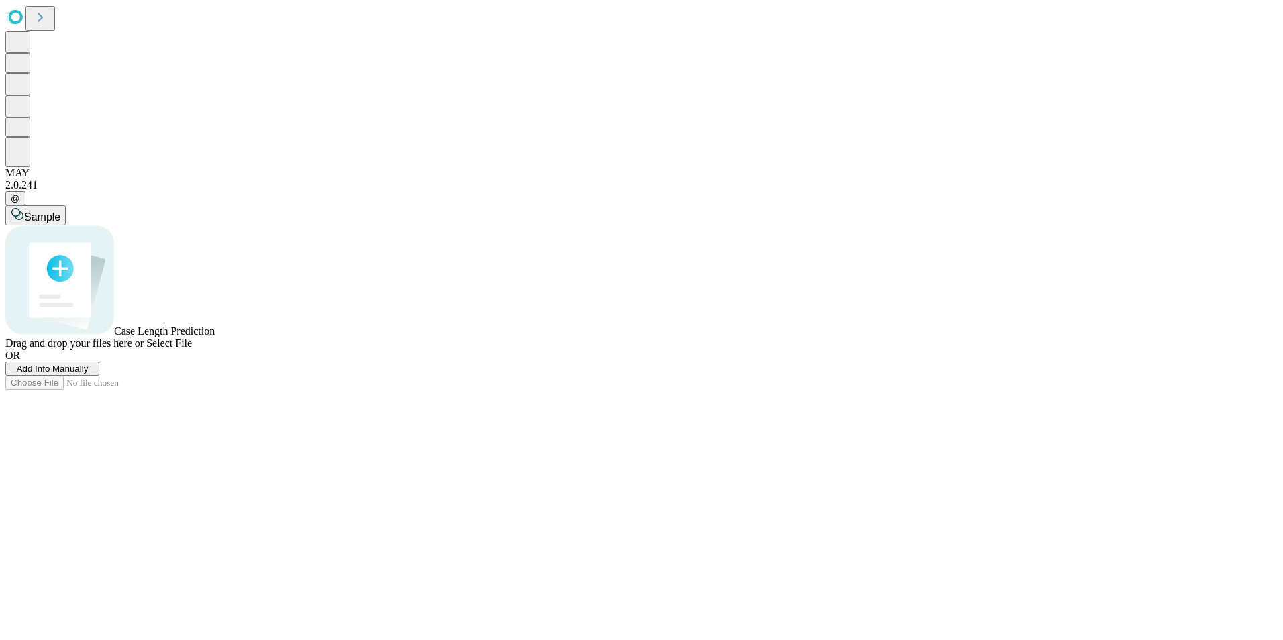  What do you see at coordinates (169, 343) in the screenshot?
I see `span: Select File` at bounding box center [169, 343].